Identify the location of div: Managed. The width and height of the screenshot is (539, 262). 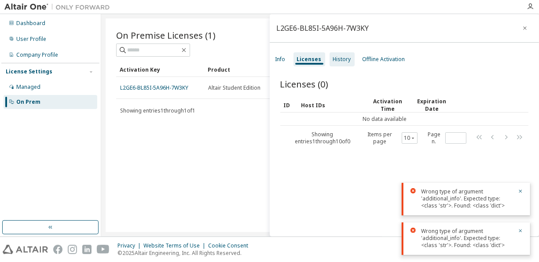
(28, 87).